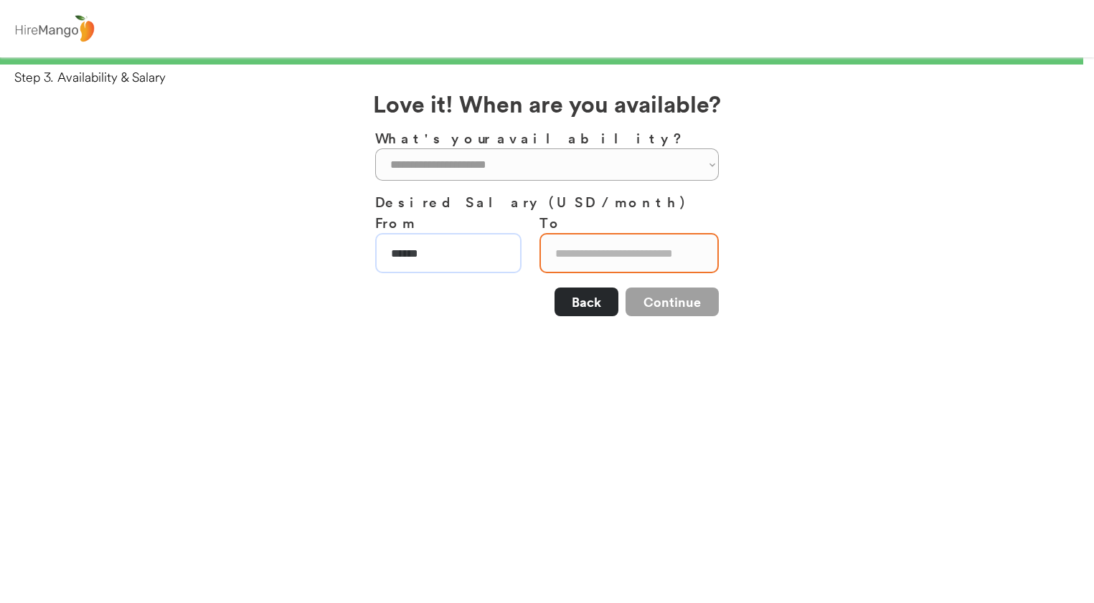  Describe the element at coordinates (547, 103) in the screenshot. I see `h2: Love it! When are you available?` at that location.